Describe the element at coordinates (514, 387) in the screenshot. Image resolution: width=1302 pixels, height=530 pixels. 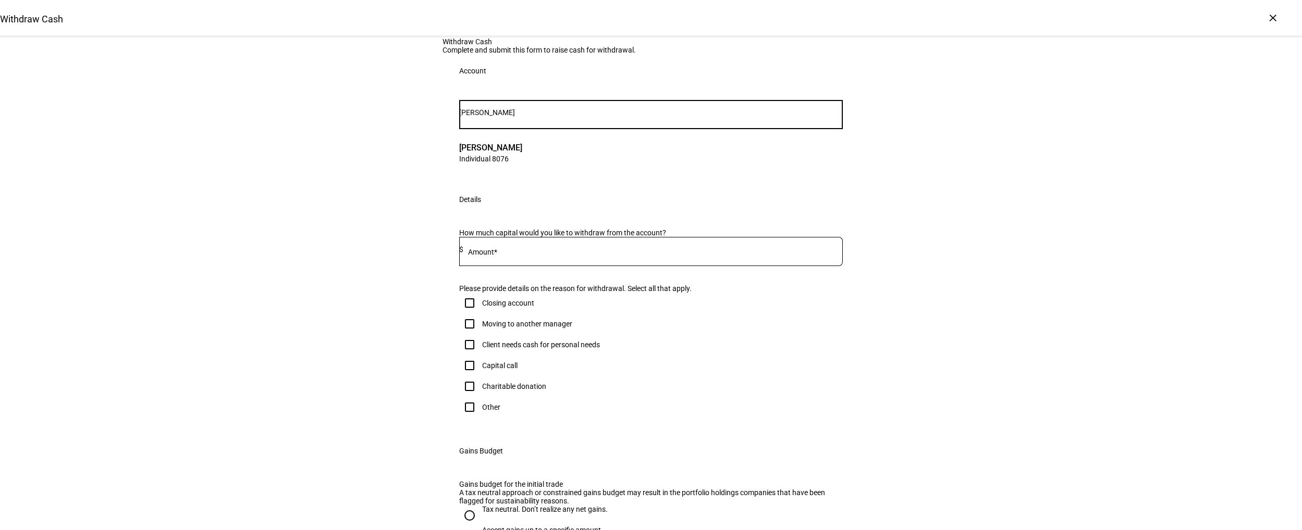
I see `div: Charitable donation` at that location.